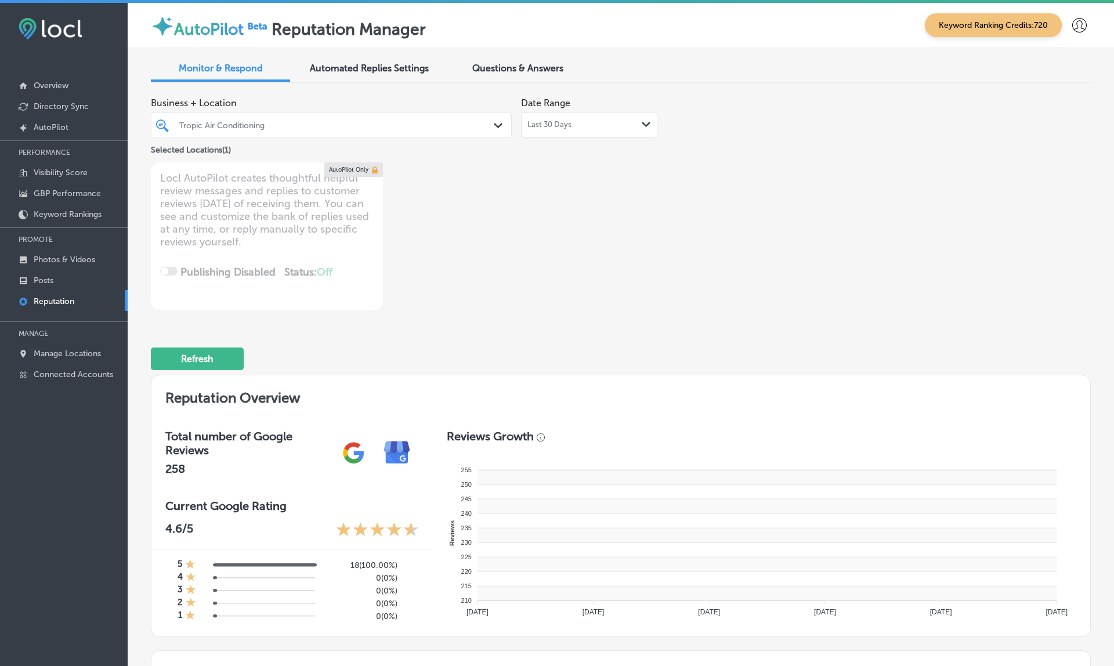 Image resolution: width=1114 pixels, height=666 pixels. What do you see at coordinates (221, 68) in the screenshot?
I see `span: Monitor & Respond` at bounding box center [221, 68].